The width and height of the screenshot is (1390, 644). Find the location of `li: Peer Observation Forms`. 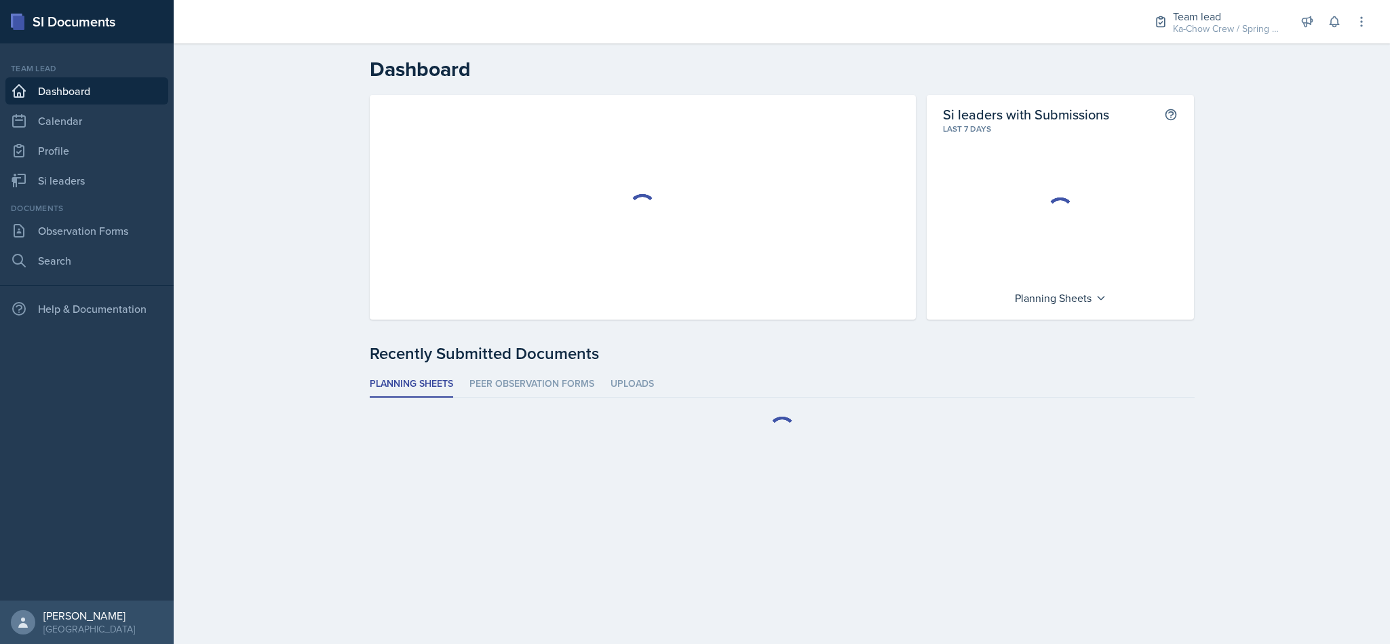

li: Peer Observation Forms is located at coordinates (532, 384).